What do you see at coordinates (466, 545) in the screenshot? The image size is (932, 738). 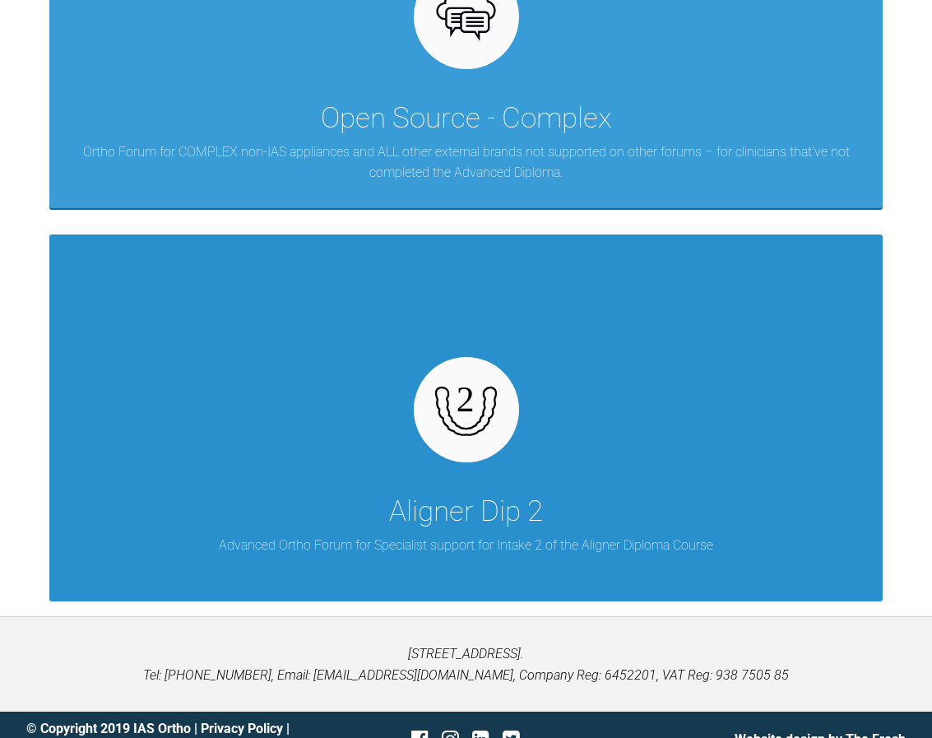 I see `p: Advanced Ortho Forum for Specialist support for Intake 2 of the Aligner Diploma Course` at bounding box center [466, 545].